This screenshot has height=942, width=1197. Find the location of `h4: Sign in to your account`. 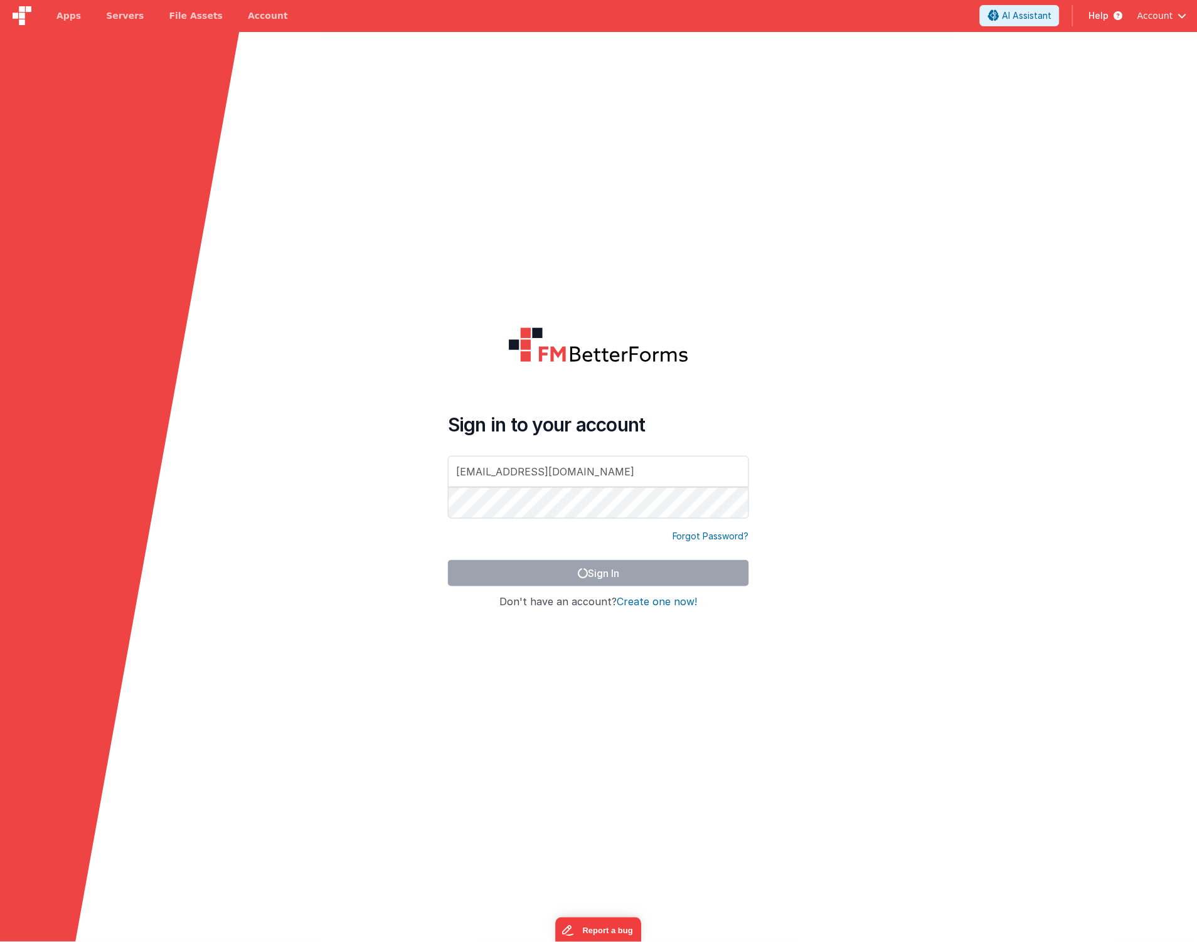

h4: Sign in to your account is located at coordinates (599, 425).